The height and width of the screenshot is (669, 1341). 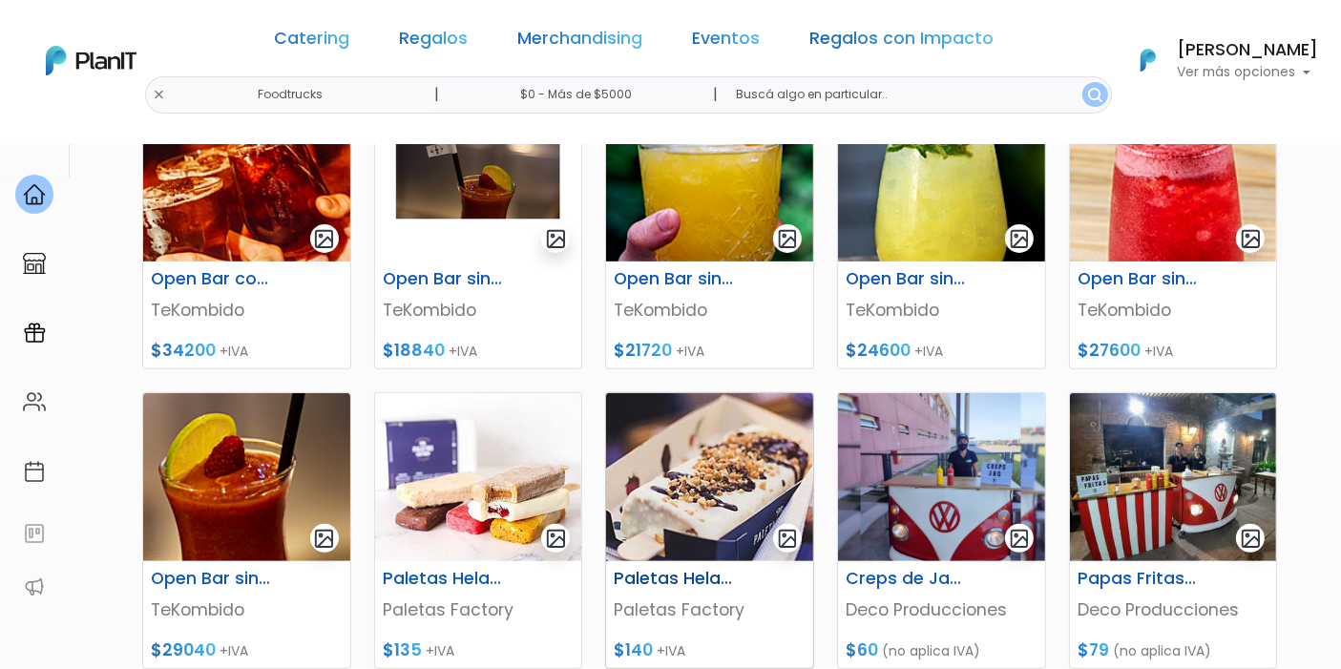 What do you see at coordinates (478, 231) in the screenshot?
I see `a: gallery-light Open Bar sin alcohol : 2 horas TeKombido $18840 +IVA` at bounding box center [478, 231].